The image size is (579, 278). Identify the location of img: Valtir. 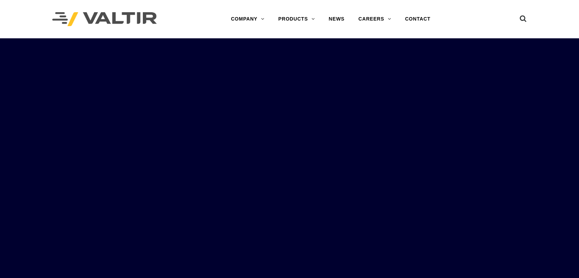
(105, 19).